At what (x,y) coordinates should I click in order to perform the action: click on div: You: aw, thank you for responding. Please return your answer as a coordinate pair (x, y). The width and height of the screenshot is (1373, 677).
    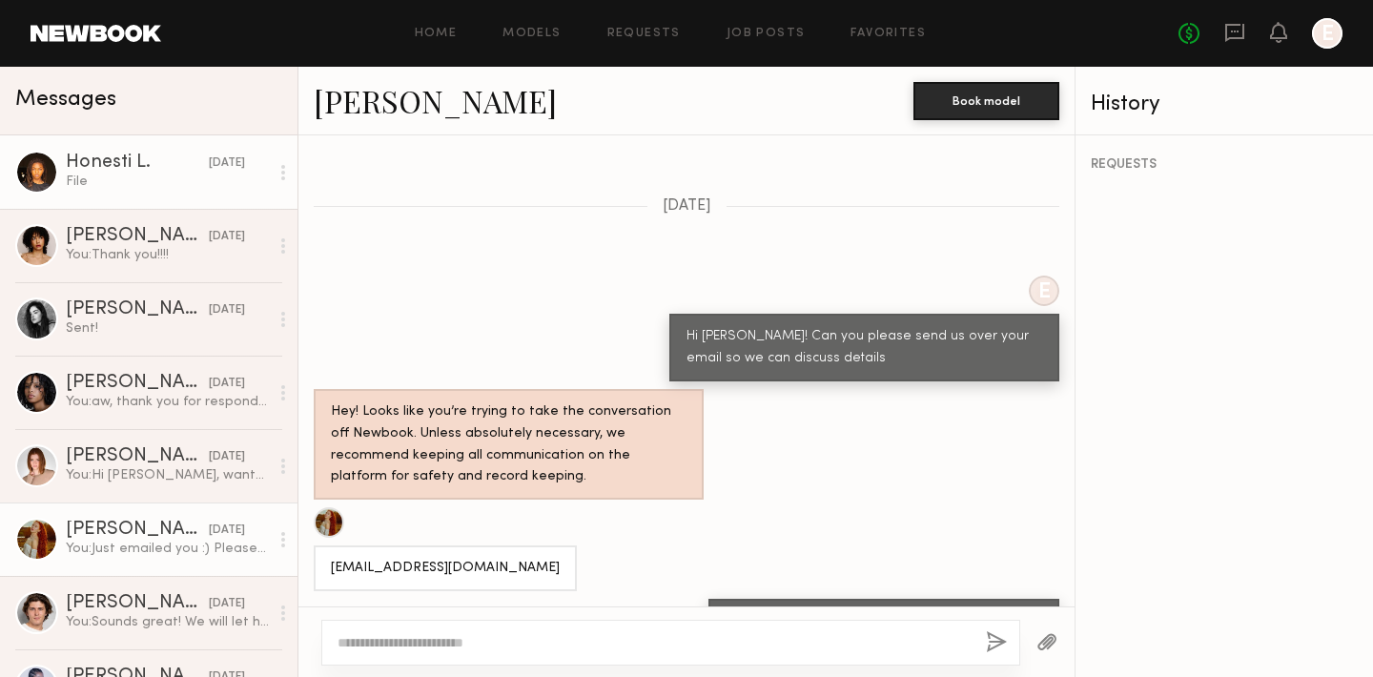
    Looking at the image, I should click on (167, 402).